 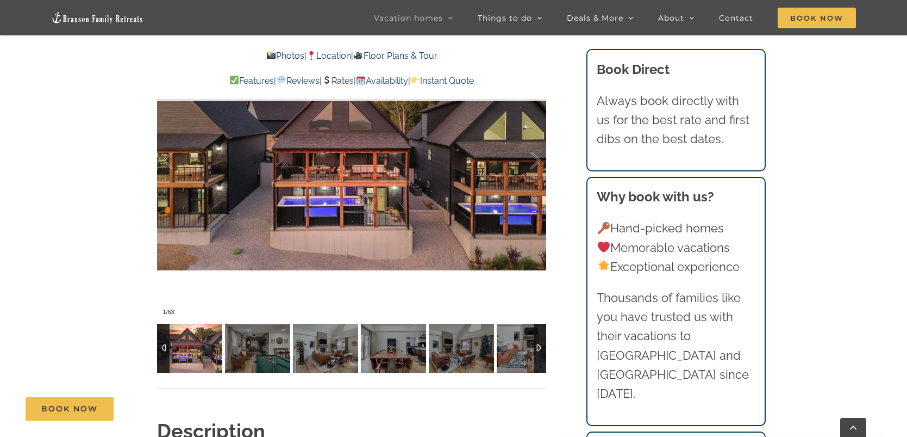 I want to click on span: About, so click(x=671, y=18).